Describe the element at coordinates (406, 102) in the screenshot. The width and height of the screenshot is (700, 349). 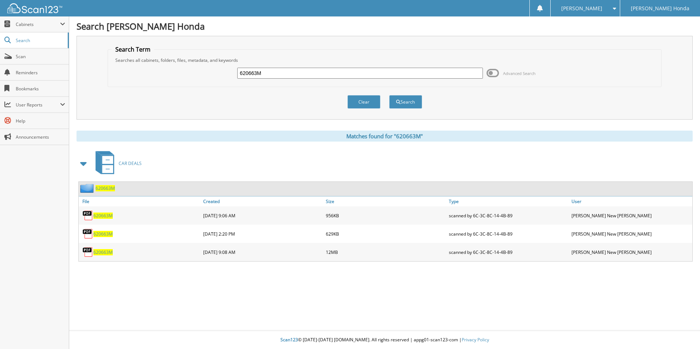
I see `button: Search` at that location.